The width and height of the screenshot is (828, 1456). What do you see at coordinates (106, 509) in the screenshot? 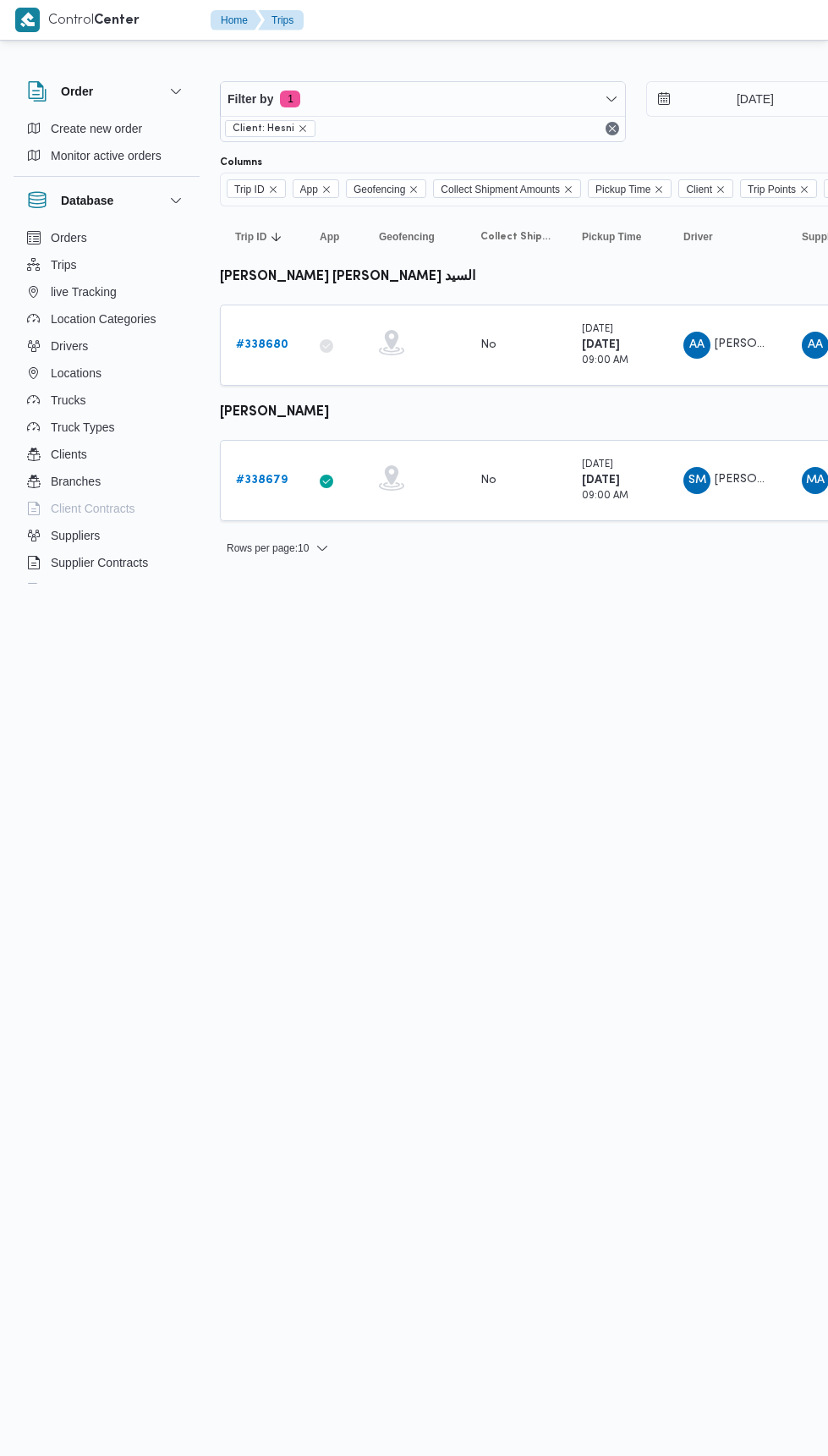
I see `button: Client Contracts` at bounding box center [106, 509].